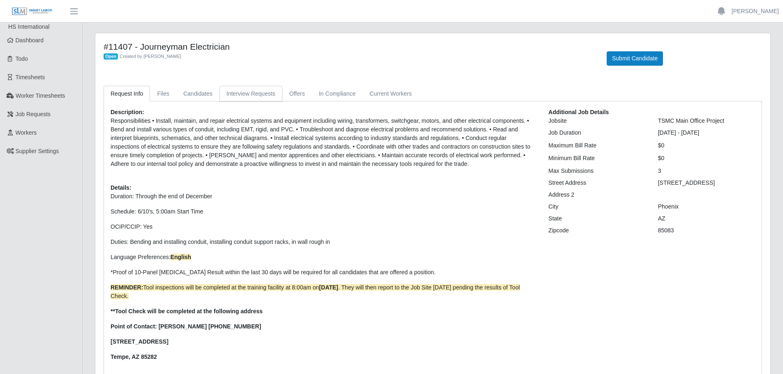 Image resolution: width=783 pixels, height=374 pixels. What do you see at coordinates (121, 188) in the screenshot?
I see `b: Details:` at bounding box center [121, 188].